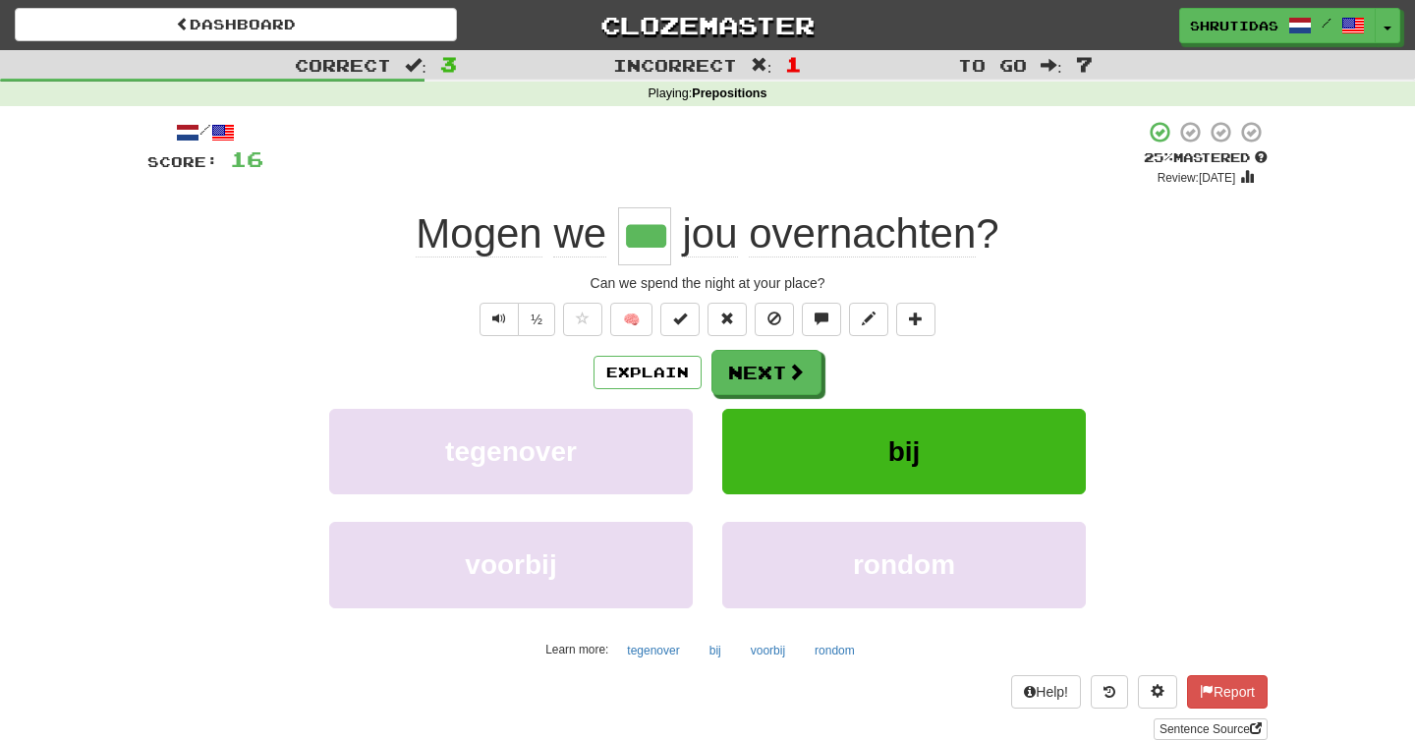  Describe the element at coordinates (680, 319) in the screenshot. I see `button: Set this sentence to 100% Mastered (alt+m)` at that location.